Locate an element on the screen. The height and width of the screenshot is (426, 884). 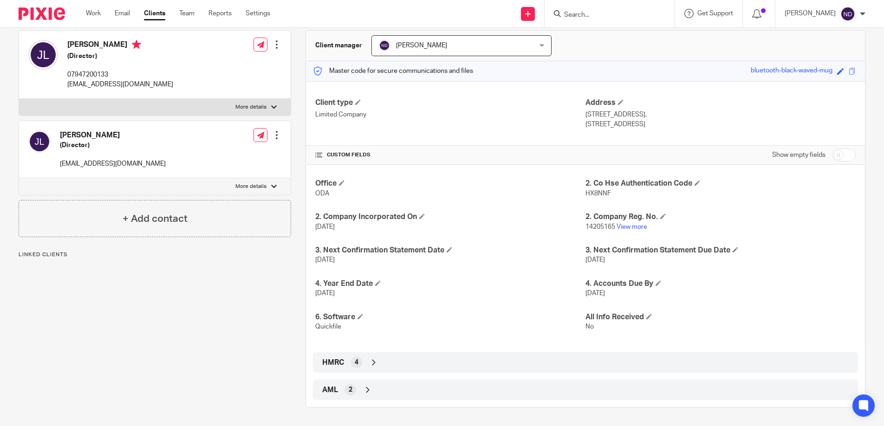
a: Clients is located at coordinates (155, 13).